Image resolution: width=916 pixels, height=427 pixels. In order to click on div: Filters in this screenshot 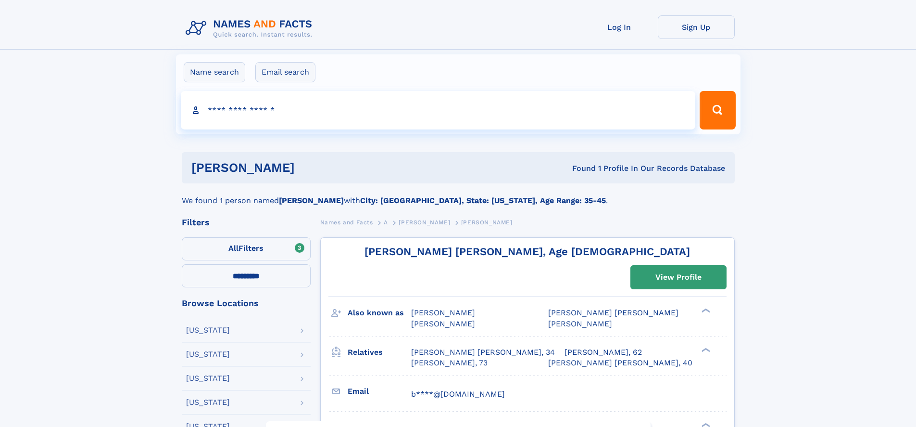, I will do `click(246, 222)`.